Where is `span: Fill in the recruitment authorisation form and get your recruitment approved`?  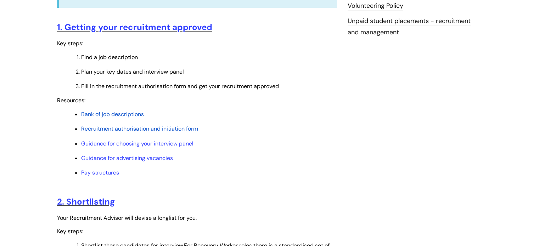
span: Fill in the recruitment authorisation form and get your recruitment approved is located at coordinates (180, 86).